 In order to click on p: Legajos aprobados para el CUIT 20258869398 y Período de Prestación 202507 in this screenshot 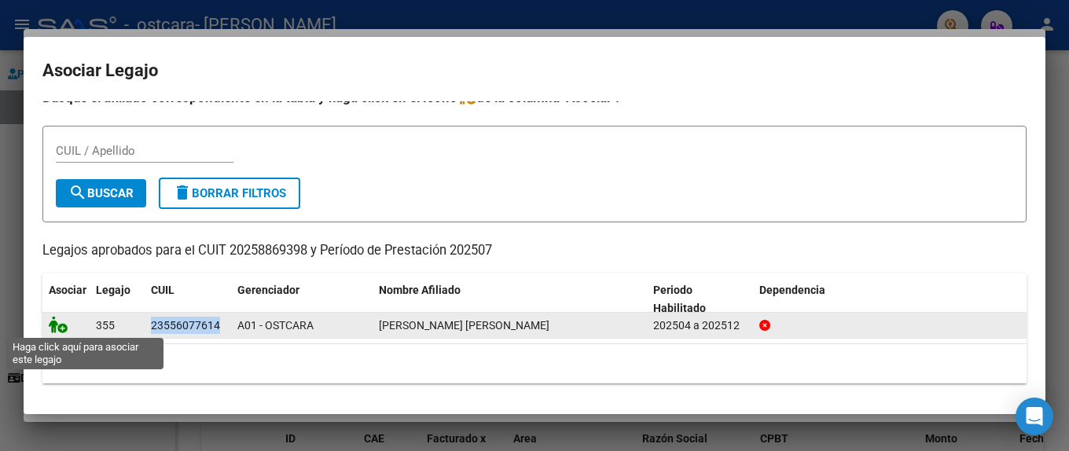, I will do `click(535, 251)`.